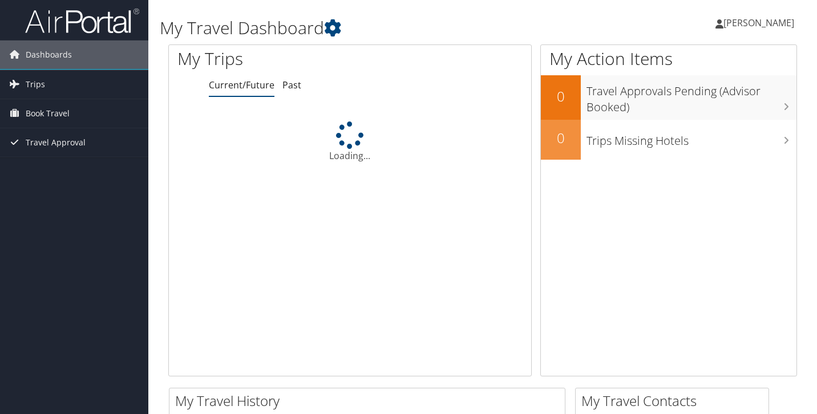 This screenshot has height=414, width=817. What do you see at coordinates (82, 21) in the screenshot?
I see `img: airportal-logo.png` at bounding box center [82, 21].